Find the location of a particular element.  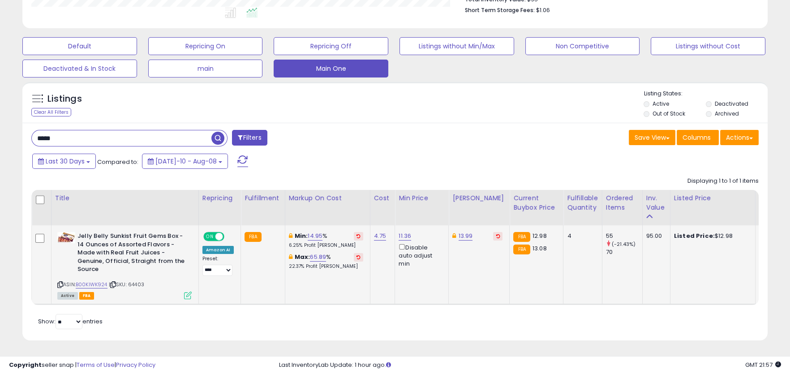

button: Main One is located at coordinates (331, 69).